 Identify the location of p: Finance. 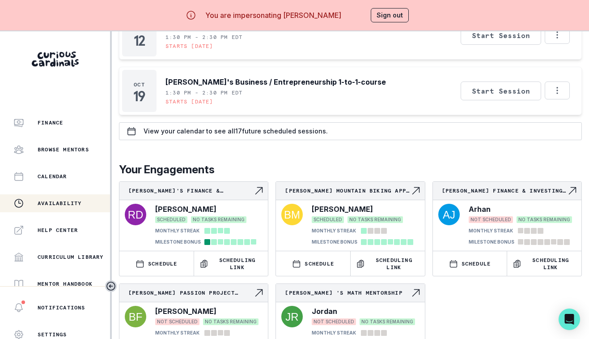
(50, 123).